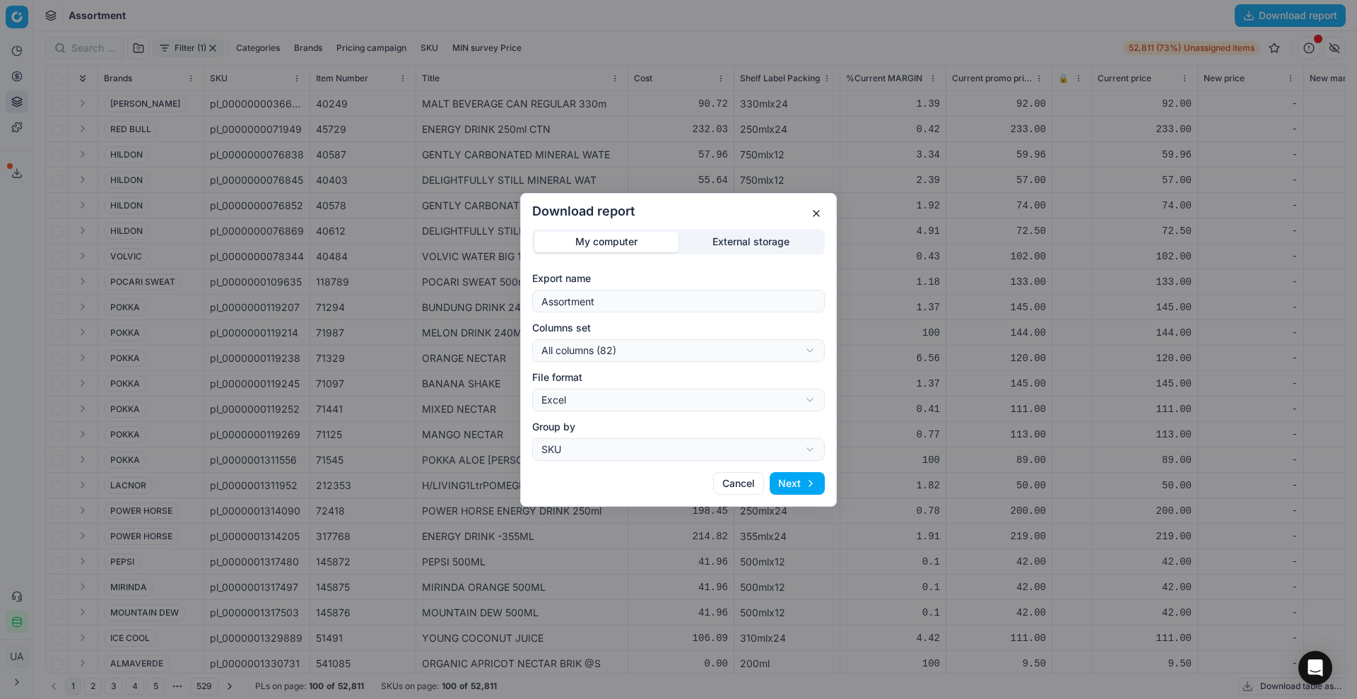  What do you see at coordinates (607, 241) in the screenshot?
I see `button: My computer` at bounding box center [607, 241].